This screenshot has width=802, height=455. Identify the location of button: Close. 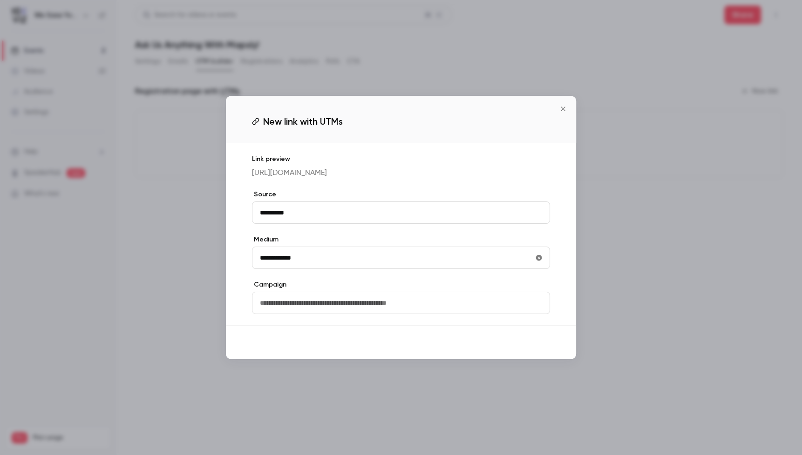
(563, 109).